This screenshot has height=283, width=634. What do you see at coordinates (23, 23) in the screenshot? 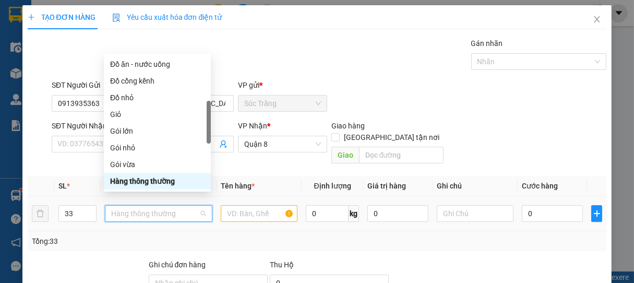
I see `img: logo.jpg` at bounding box center [23, 23].